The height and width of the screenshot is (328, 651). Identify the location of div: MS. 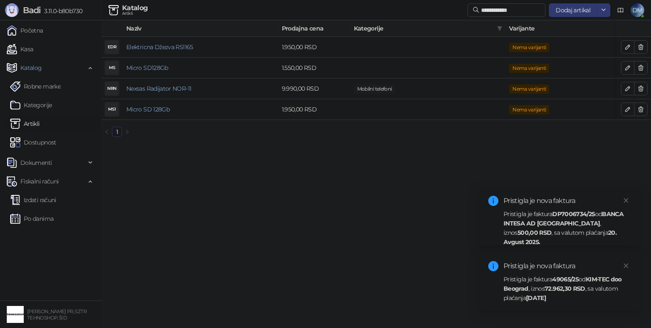
(112, 68).